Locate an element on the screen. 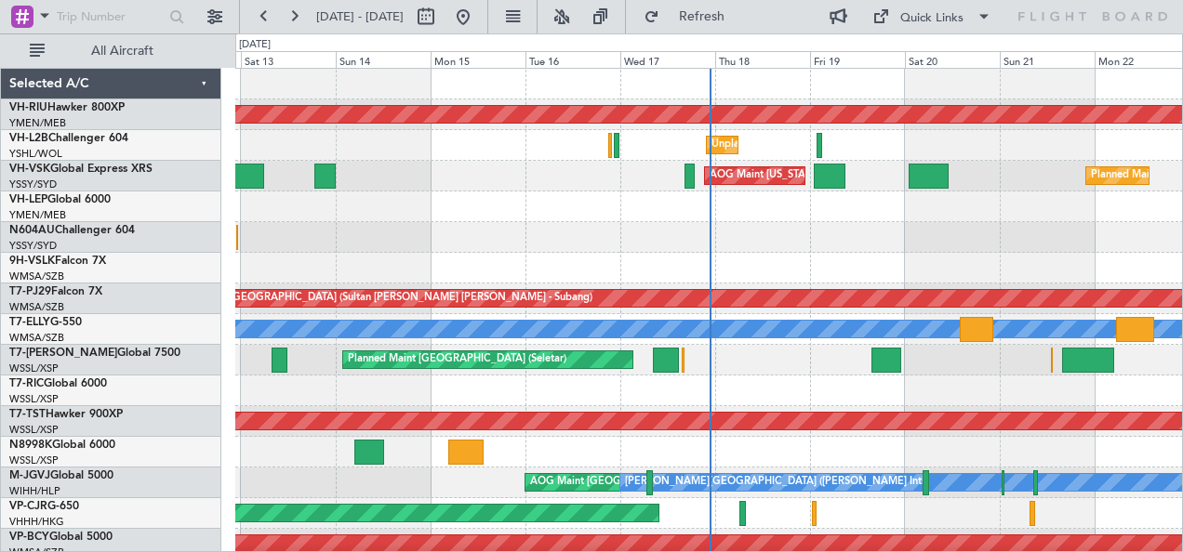  span: VH-VSK is located at coordinates (30, 169).